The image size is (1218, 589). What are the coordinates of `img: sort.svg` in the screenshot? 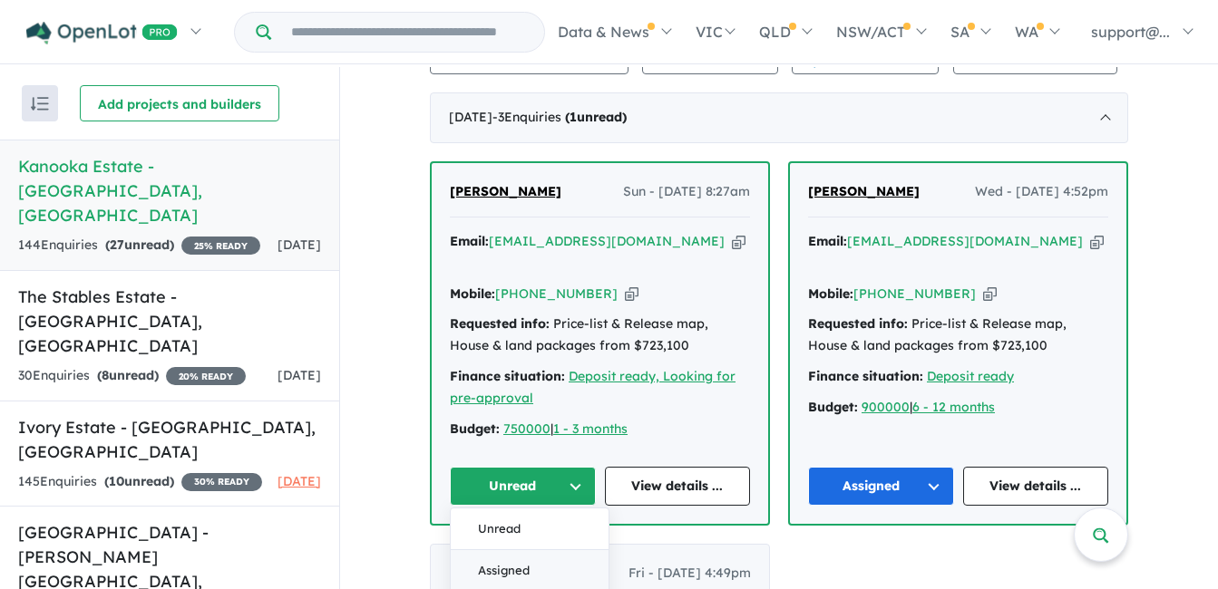 It's located at (40, 103).